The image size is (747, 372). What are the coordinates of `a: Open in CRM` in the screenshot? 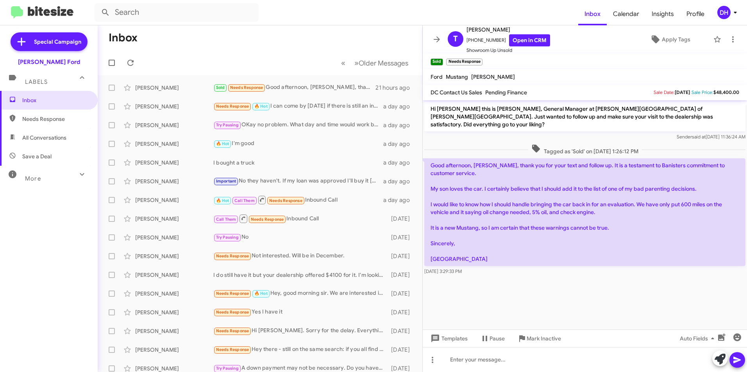 It's located at (529, 40).